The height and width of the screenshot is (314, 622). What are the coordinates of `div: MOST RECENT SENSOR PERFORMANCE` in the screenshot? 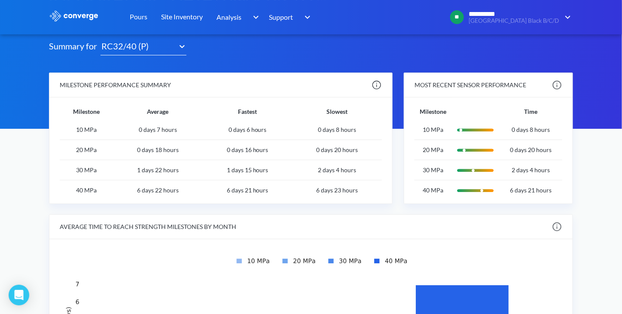 It's located at (470, 85).